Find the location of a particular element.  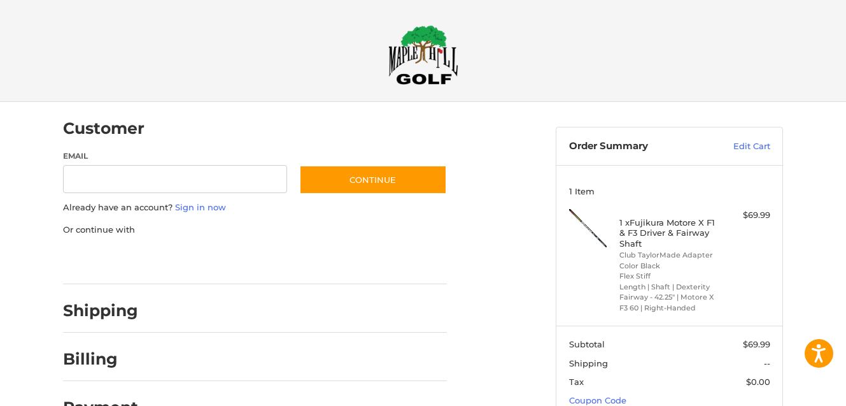

h2: Shipping is located at coordinates (101, 310).